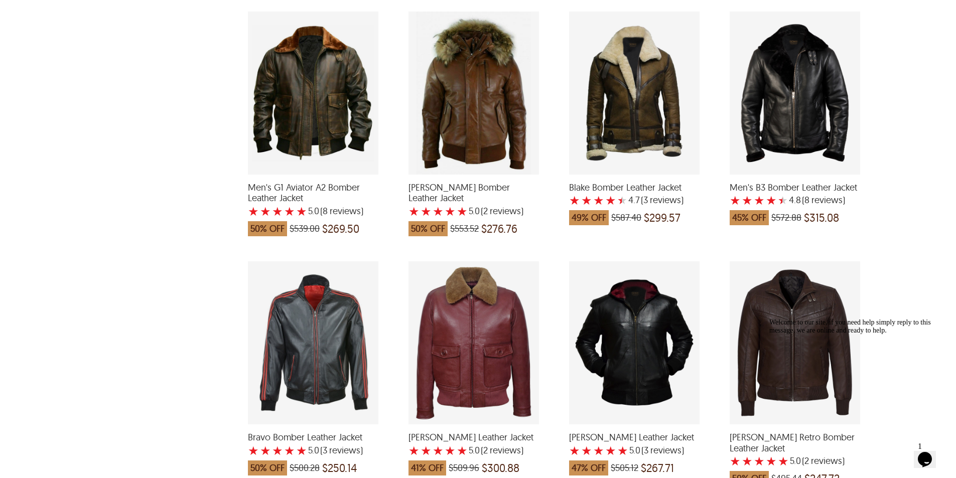  I want to click on span: Men's B3 Bomber Leather Jacket, so click(795, 188).